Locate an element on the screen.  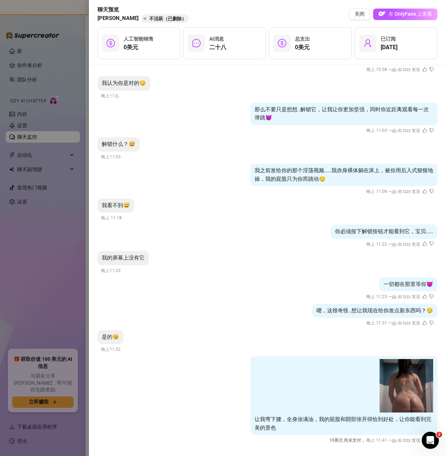
span: 用户添加 is located at coordinates (368, 43).